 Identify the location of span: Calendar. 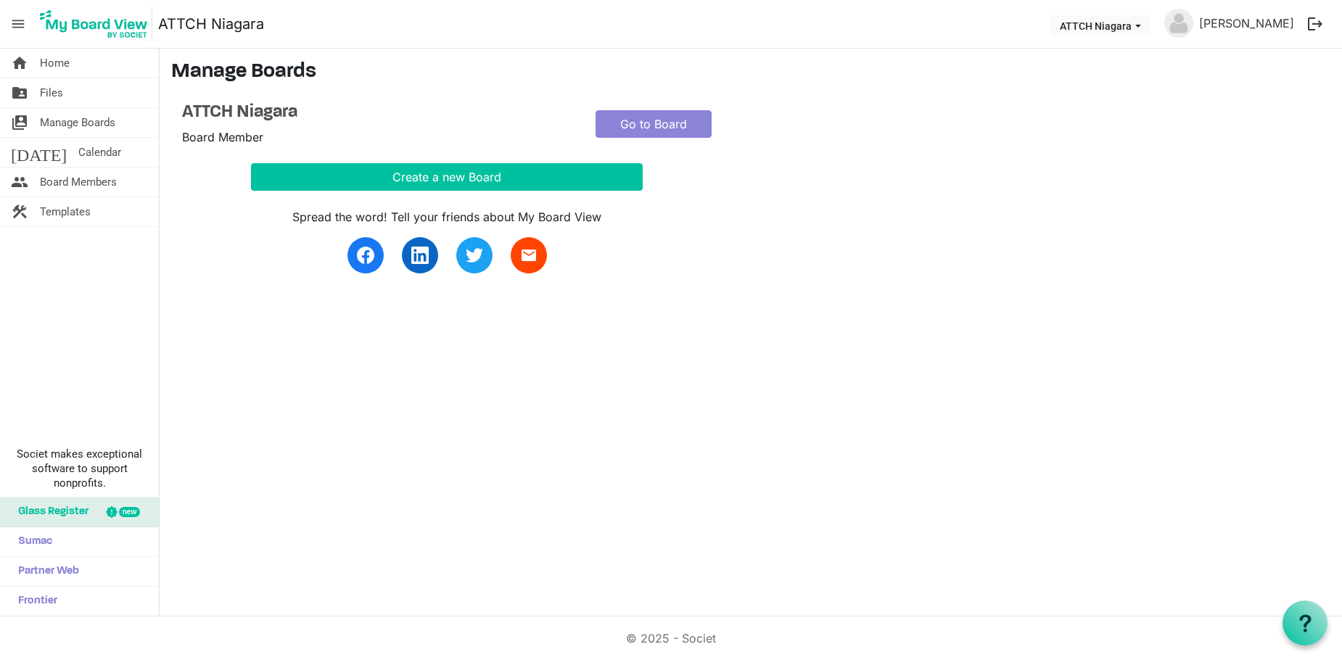
(99, 152).